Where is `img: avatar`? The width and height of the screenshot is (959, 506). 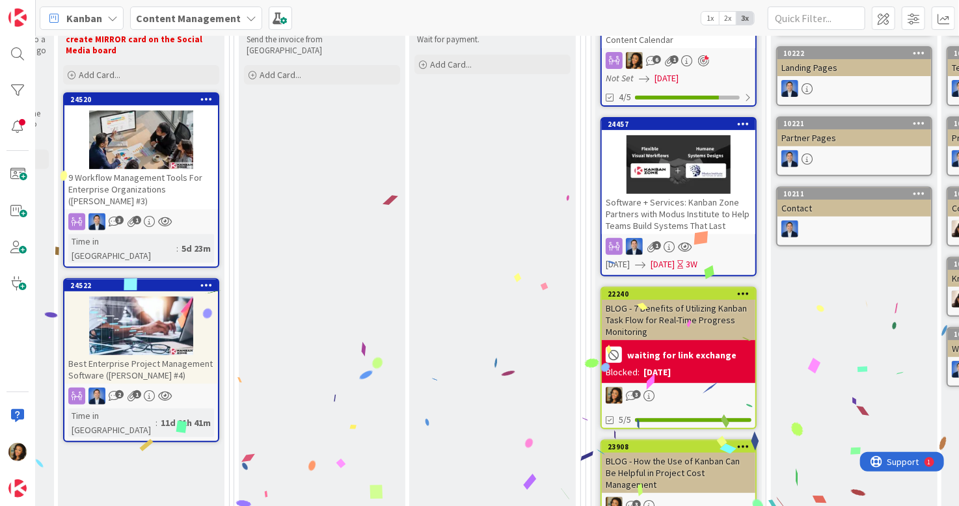 img: avatar is located at coordinates (18, 489).